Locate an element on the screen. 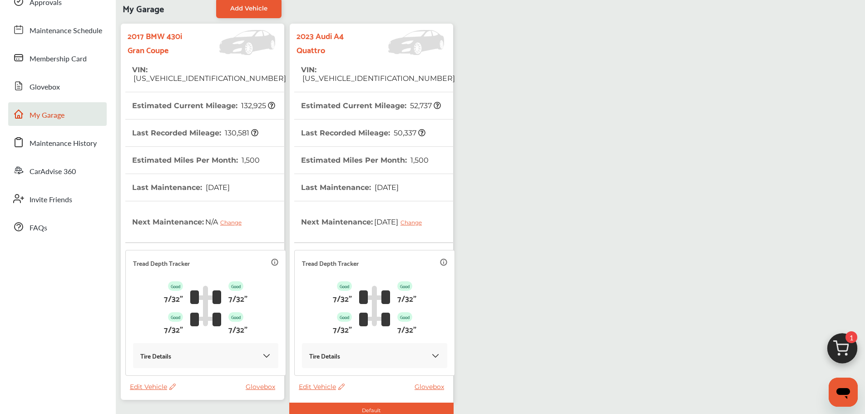  a: Membership Card is located at coordinates (57, 58).